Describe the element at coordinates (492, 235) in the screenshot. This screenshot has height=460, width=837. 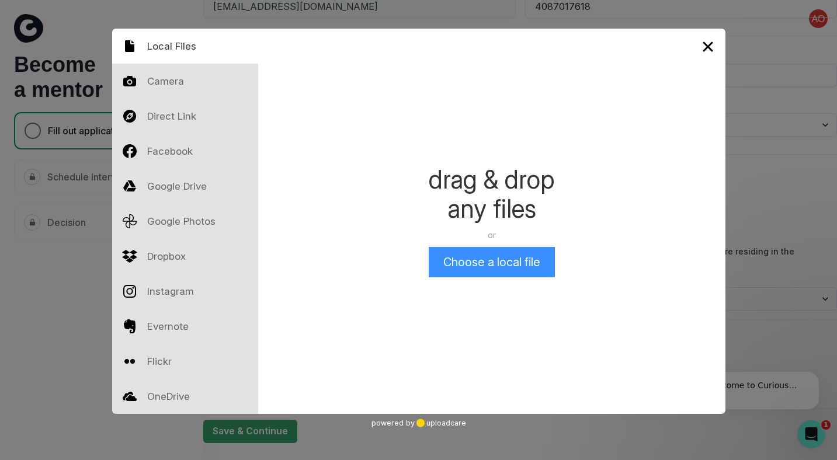
I see `div: or` at that location.